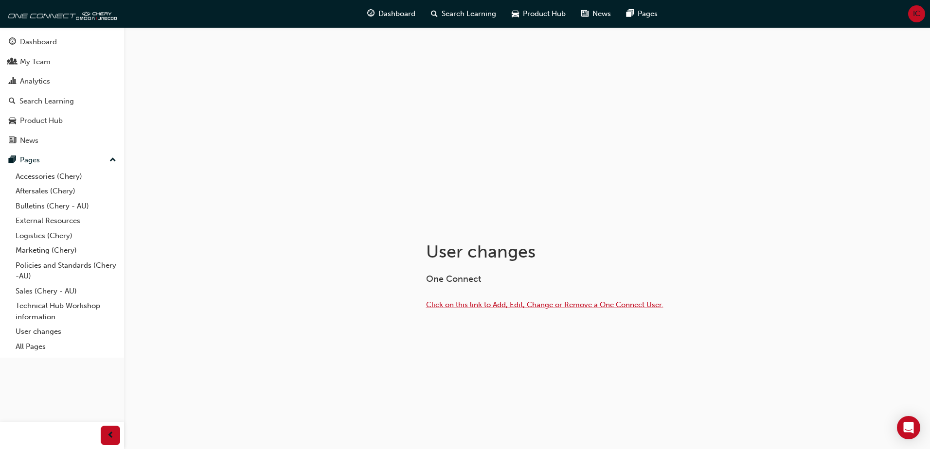 Image resolution: width=930 pixels, height=449 pixels. I want to click on span: IC, so click(916, 14).